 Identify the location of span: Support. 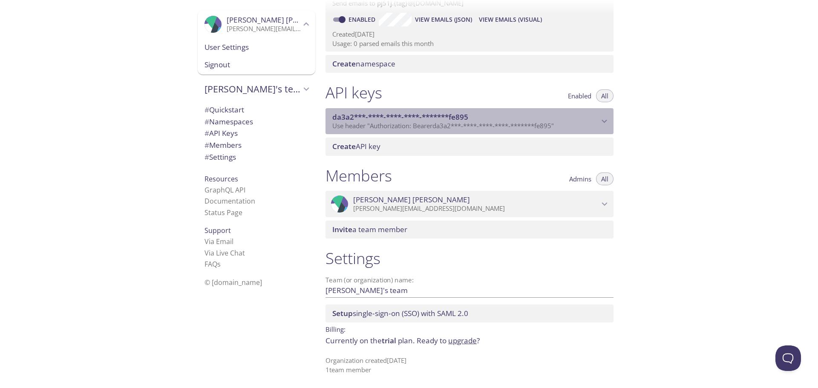
(218, 230).